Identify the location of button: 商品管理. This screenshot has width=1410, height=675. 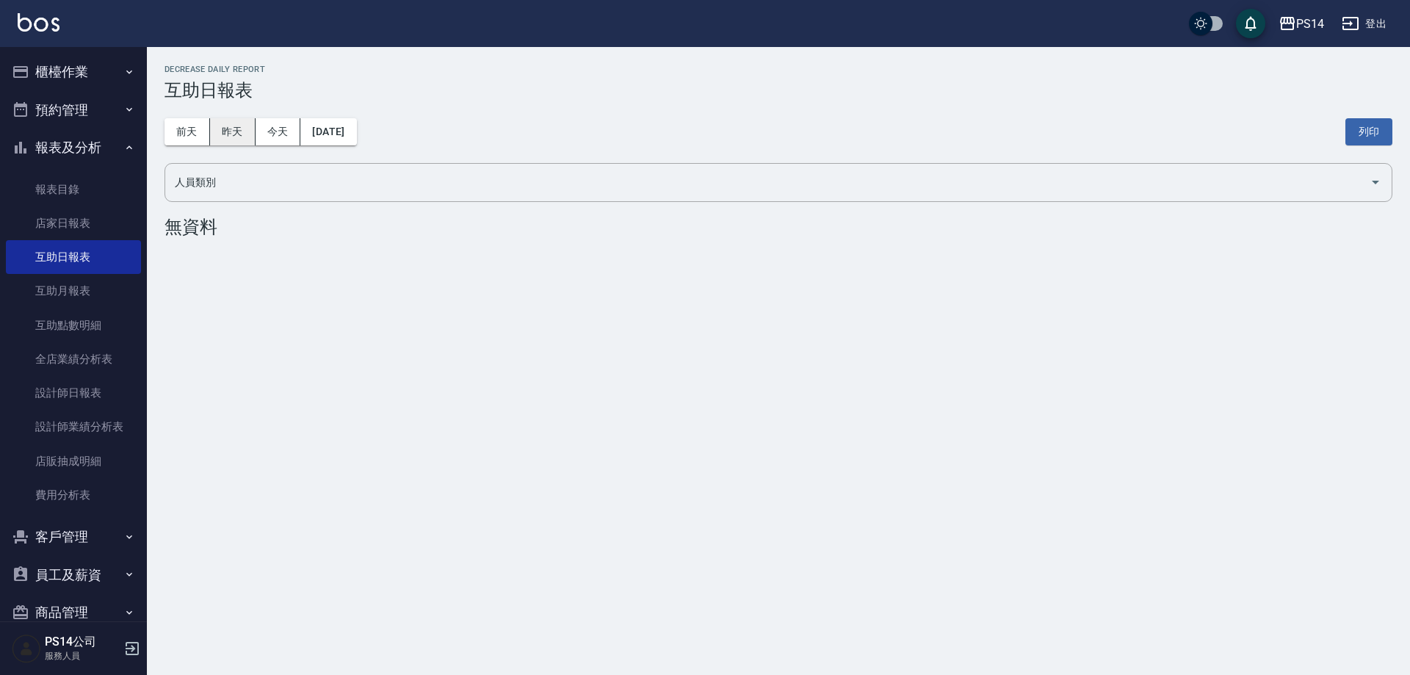
(73, 613).